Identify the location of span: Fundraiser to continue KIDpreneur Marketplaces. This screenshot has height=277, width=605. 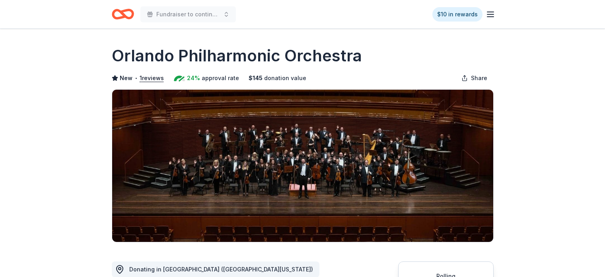
(188, 14).